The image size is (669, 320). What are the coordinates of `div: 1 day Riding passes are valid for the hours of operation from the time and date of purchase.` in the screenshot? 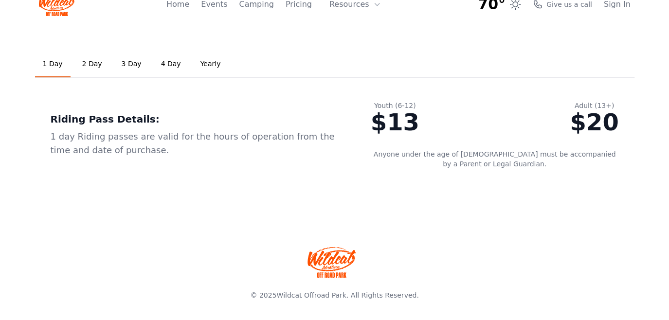 It's located at (195, 144).